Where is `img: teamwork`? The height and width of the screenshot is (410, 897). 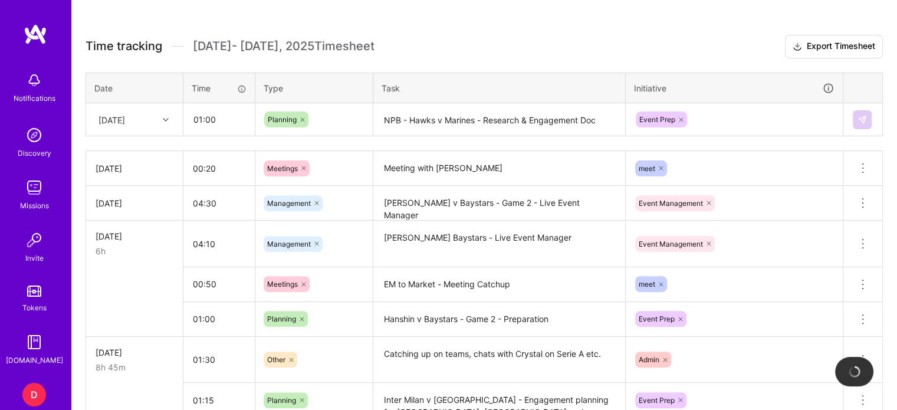
img: teamwork is located at coordinates (34, 188).